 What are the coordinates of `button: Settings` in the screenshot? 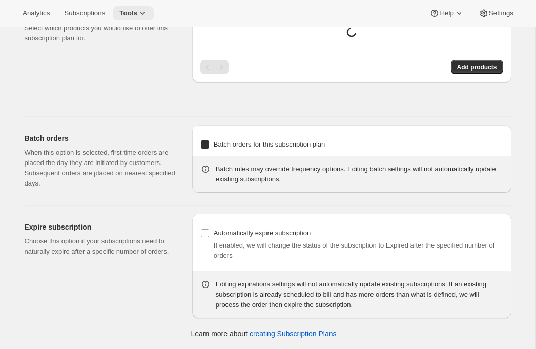 It's located at (496, 13).